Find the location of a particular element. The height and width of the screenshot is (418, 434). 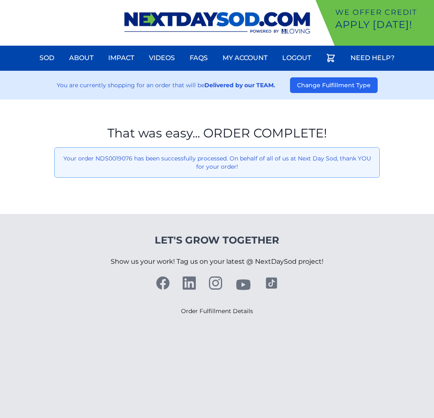

p: Your order NDS0019076 has been successfully processed. On behalf of all of us at Next Day Sod, th... is located at coordinates (217, 163).